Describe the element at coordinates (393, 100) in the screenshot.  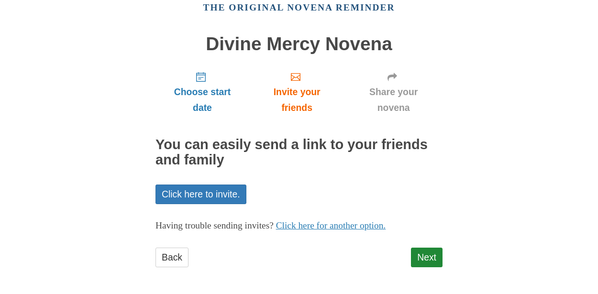
I see `span: Share your novena` at that location.